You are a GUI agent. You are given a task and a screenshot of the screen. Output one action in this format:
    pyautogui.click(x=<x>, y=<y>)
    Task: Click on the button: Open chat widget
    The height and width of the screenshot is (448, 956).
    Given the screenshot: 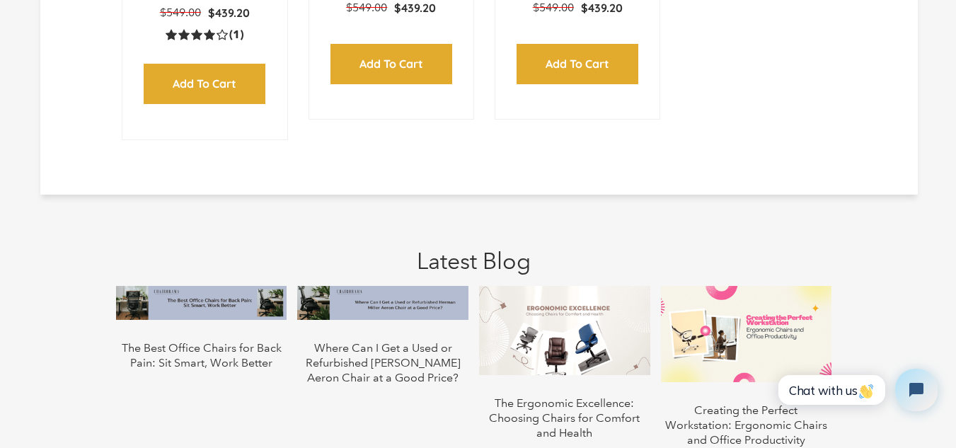 What is the action you would take?
    pyautogui.click(x=154, y=33)
    